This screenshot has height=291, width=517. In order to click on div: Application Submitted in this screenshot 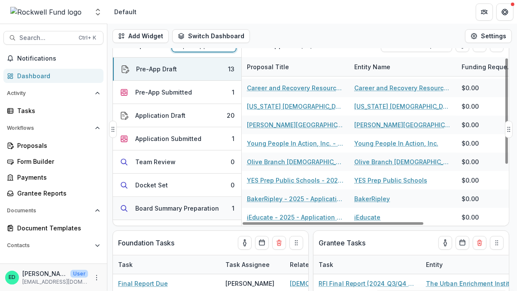, I will do `click(168, 138)`.